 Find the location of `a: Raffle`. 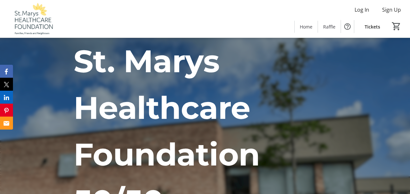

a: Raffle is located at coordinates (329, 27).